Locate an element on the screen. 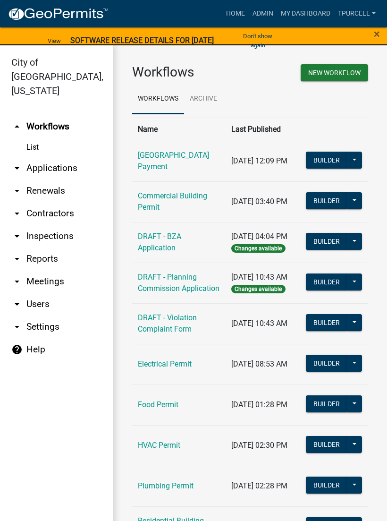 The height and width of the screenshot is (521, 387). button: New Workflow is located at coordinates (334, 73).